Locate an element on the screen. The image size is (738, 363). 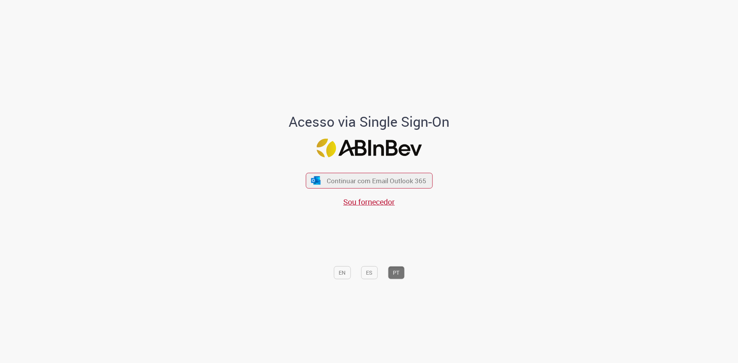
button: EN is located at coordinates (342, 273).